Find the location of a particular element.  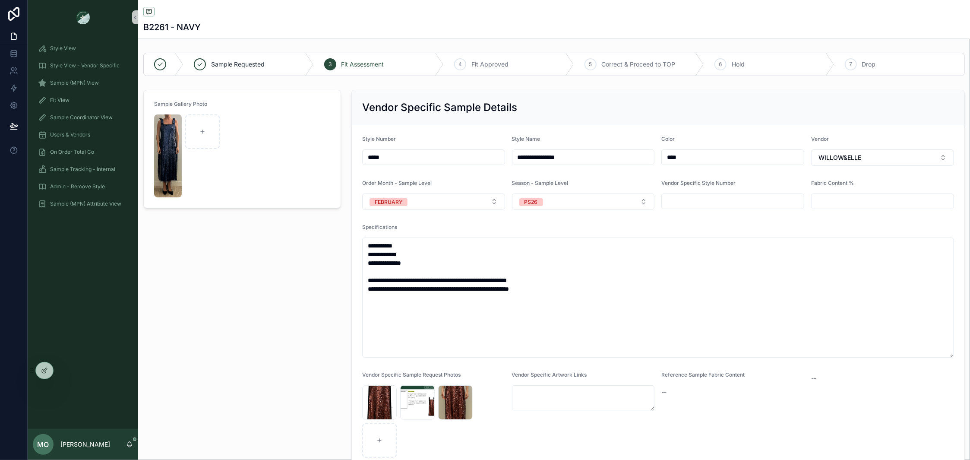

span: Reference Sample Fabric Content is located at coordinates (703, 374).